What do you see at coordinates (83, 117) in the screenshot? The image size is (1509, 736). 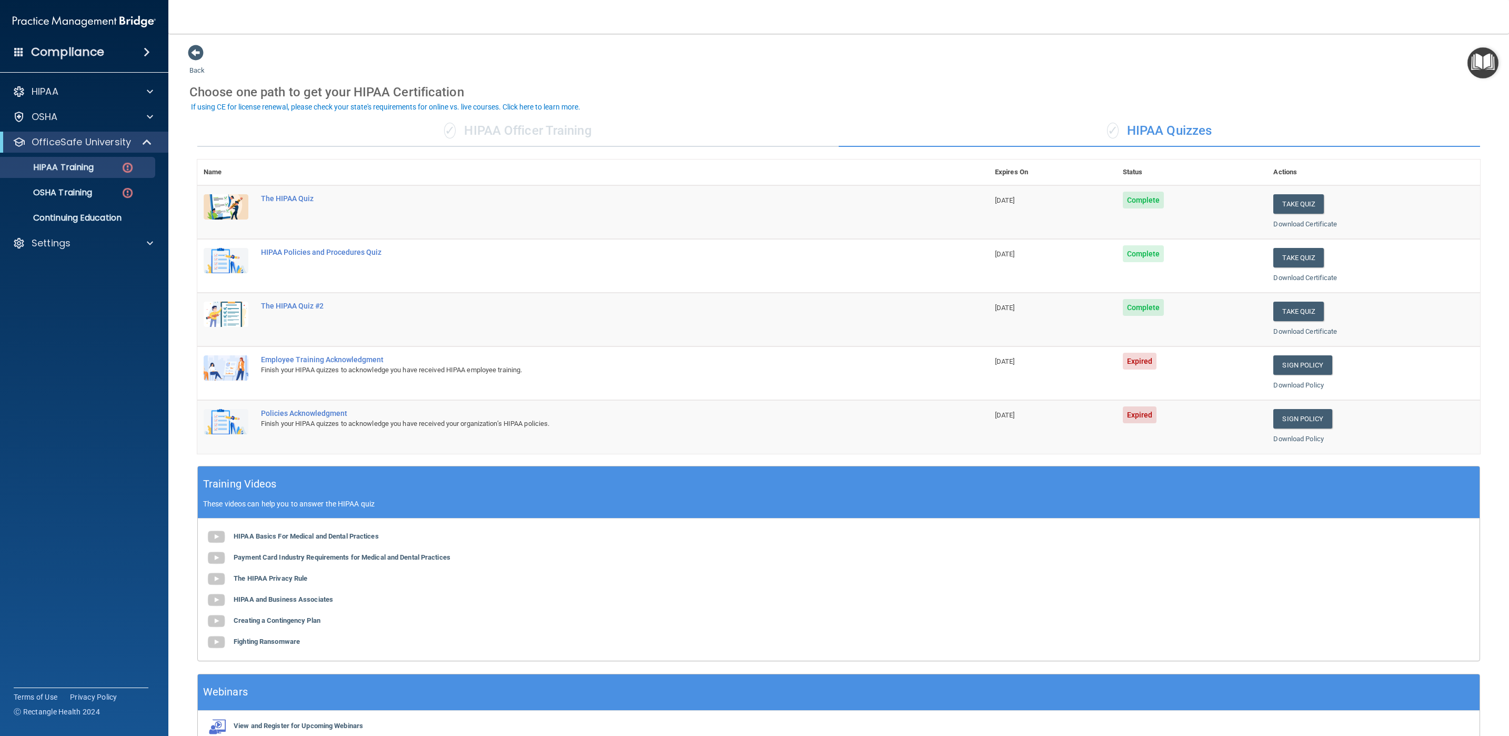 I see `a: OSHA` at bounding box center [83, 117].